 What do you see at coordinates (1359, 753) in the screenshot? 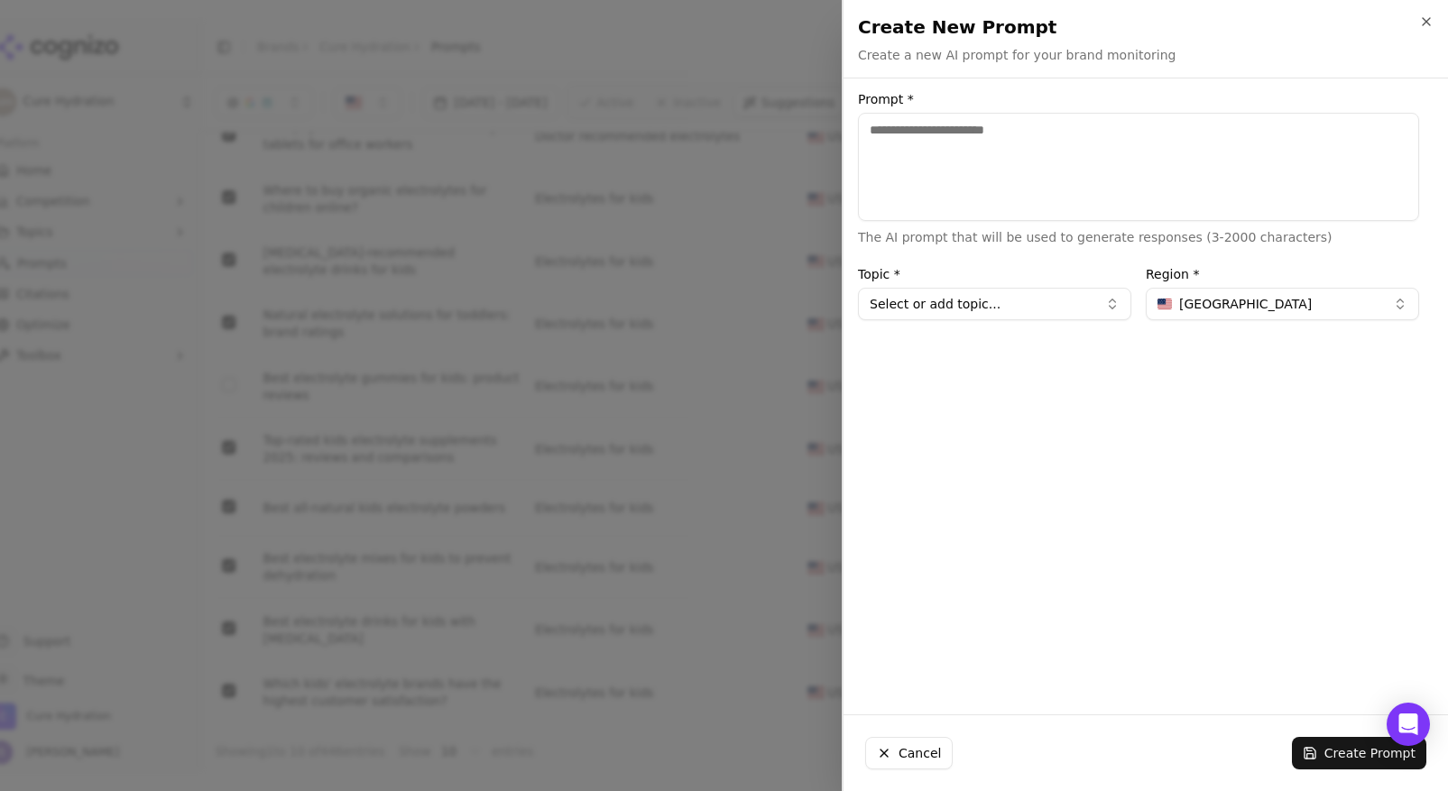
I see `button: Create Prompt` at bounding box center [1359, 753].